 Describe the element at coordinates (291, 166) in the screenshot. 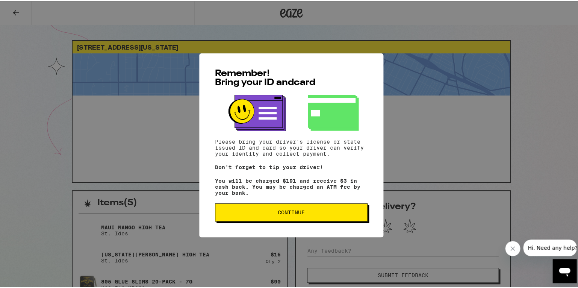

I see `p: Don't forget to tip your driver!` at that location.